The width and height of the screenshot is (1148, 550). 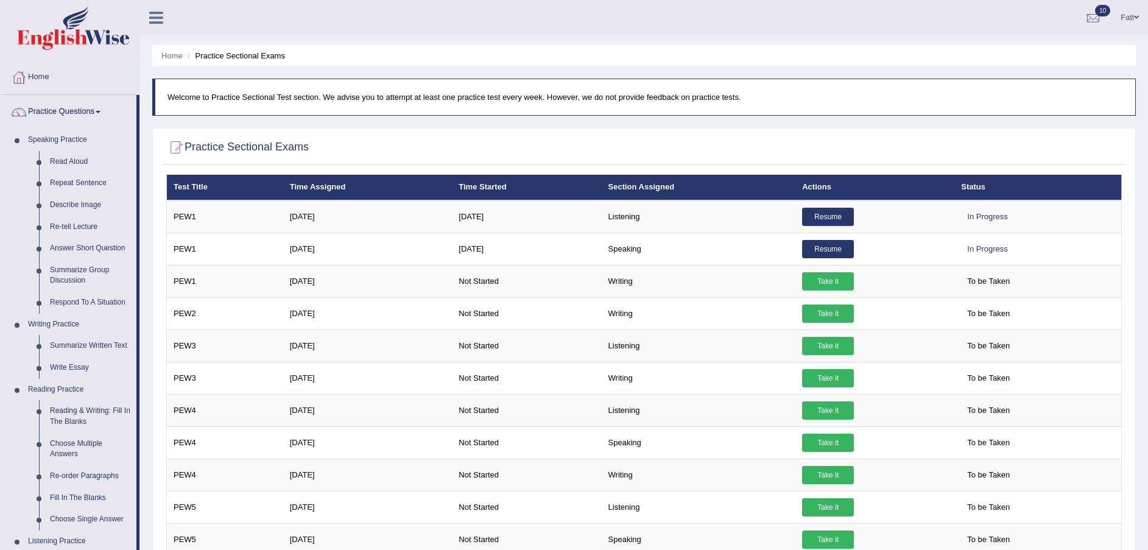 I want to click on a: Choose Single Answer, so click(x=90, y=520).